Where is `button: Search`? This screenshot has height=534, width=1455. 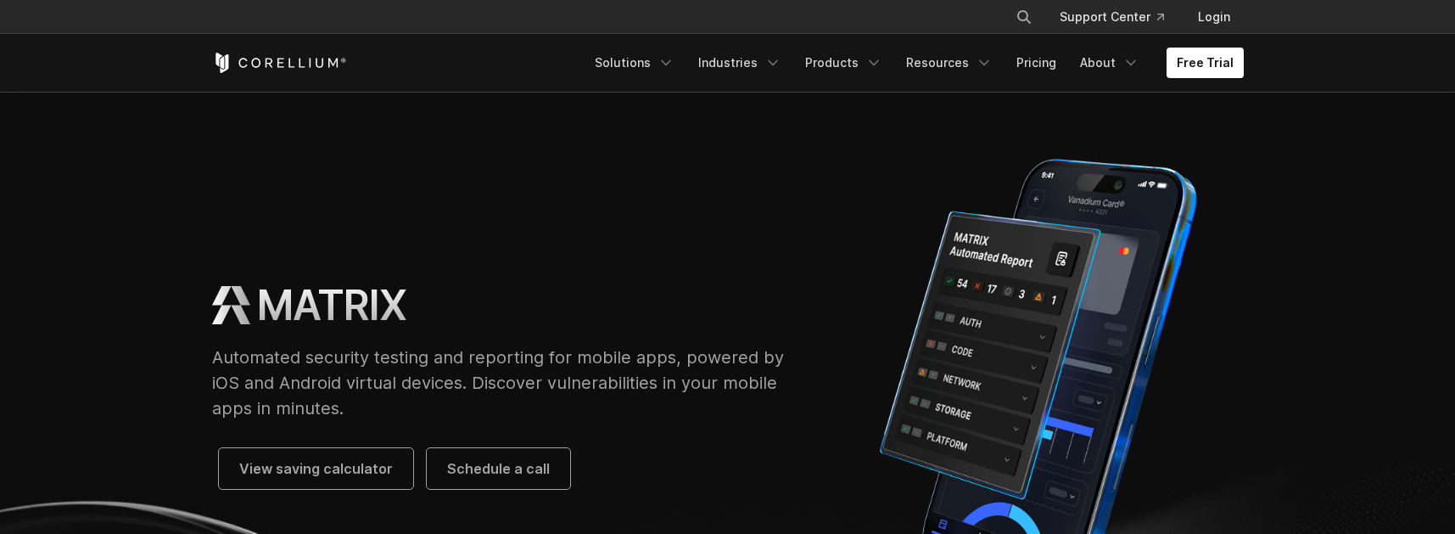
button: Search is located at coordinates (1024, 17).